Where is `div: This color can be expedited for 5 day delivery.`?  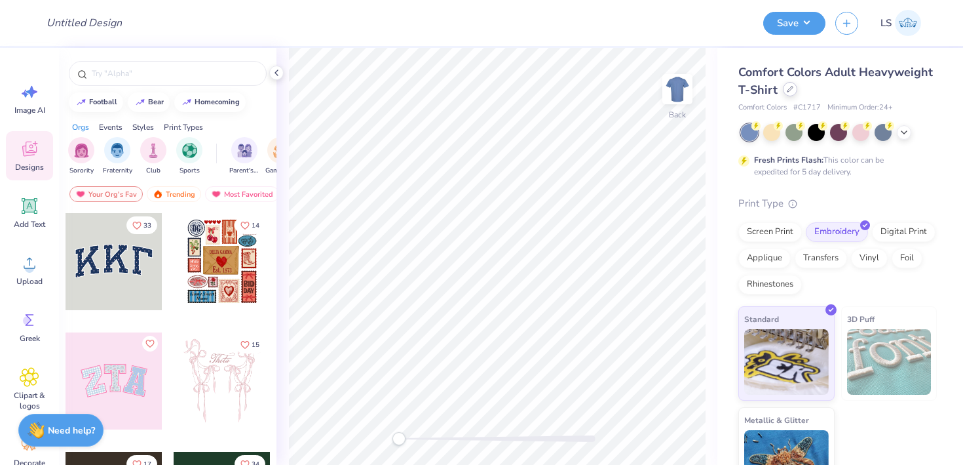
div: This color can be expedited for 5 day delivery. is located at coordinates (835, 166).